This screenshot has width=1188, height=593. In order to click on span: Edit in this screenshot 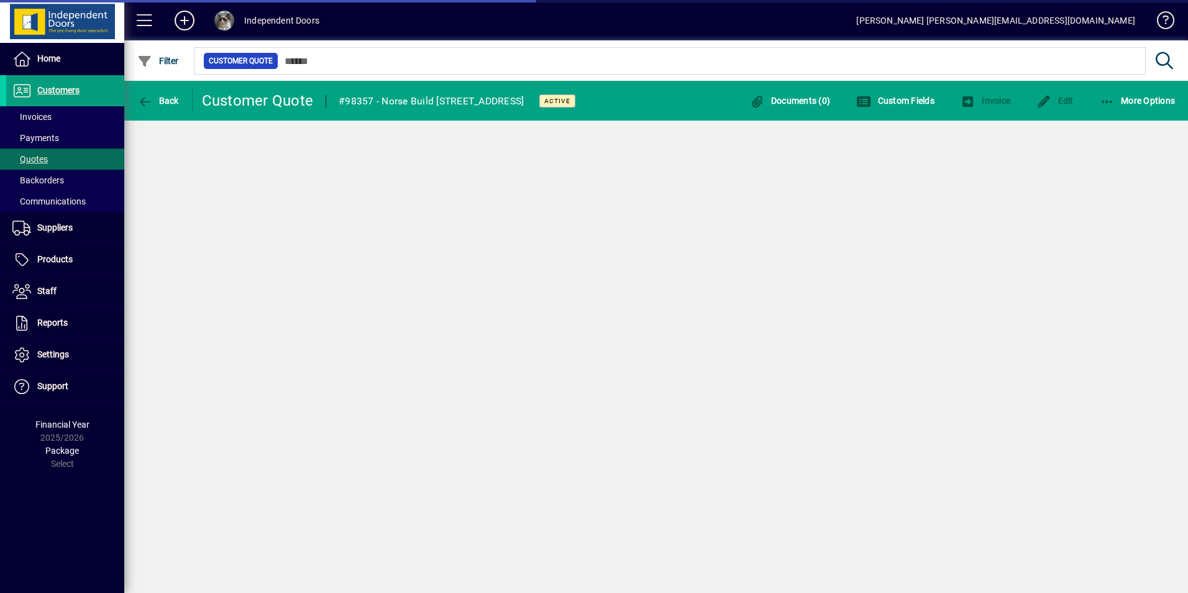, I will do `click(1055, 101)`.